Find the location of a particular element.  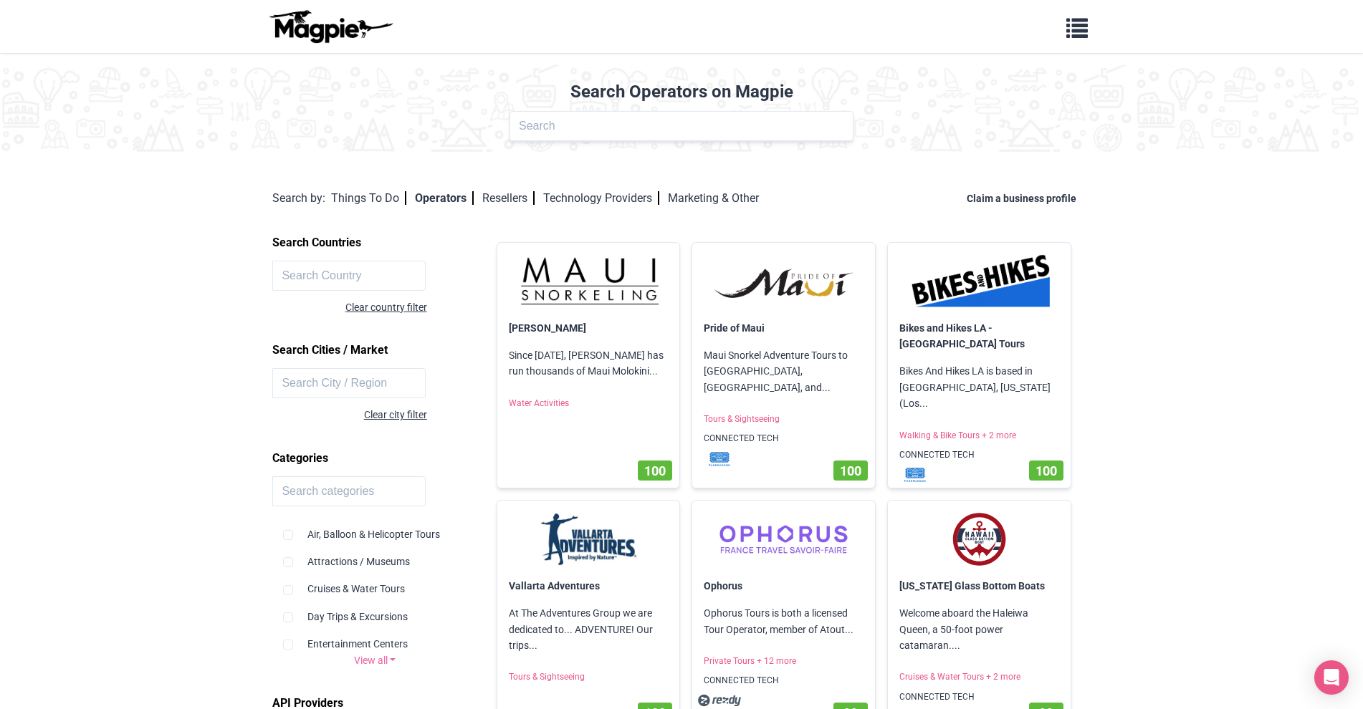

a: Technology Providers is located at coordinates (601, 198).